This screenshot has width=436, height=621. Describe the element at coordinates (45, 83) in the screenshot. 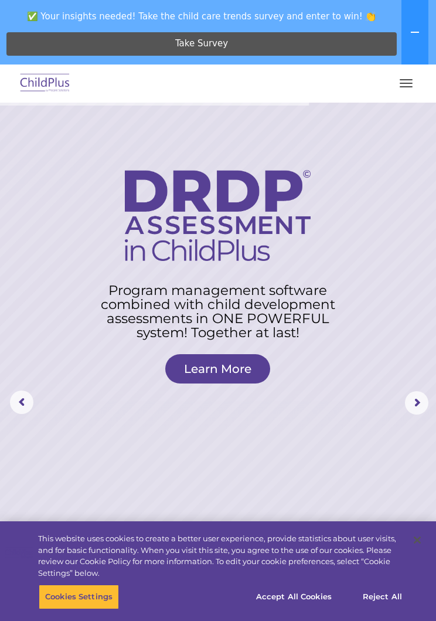

I see `img: ChildPlus by Procare Solutions` at that location.